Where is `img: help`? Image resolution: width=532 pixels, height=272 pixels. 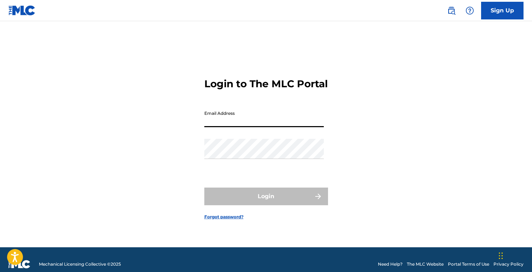 img: help is located at coordinates (470, 11).